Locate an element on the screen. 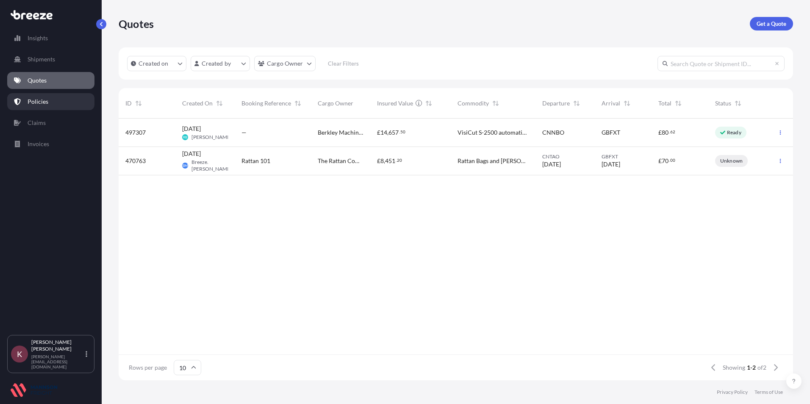 Image resolution: width=810 pixels, height=404 pixels. span: 470763 is located at coordinates (136, 161).